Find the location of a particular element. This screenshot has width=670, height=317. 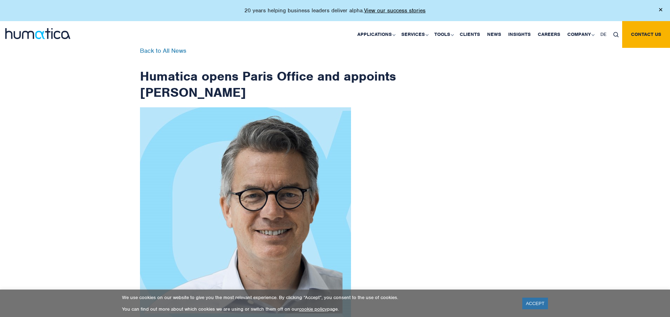

a: Careers is located at coordinates (549, 34).